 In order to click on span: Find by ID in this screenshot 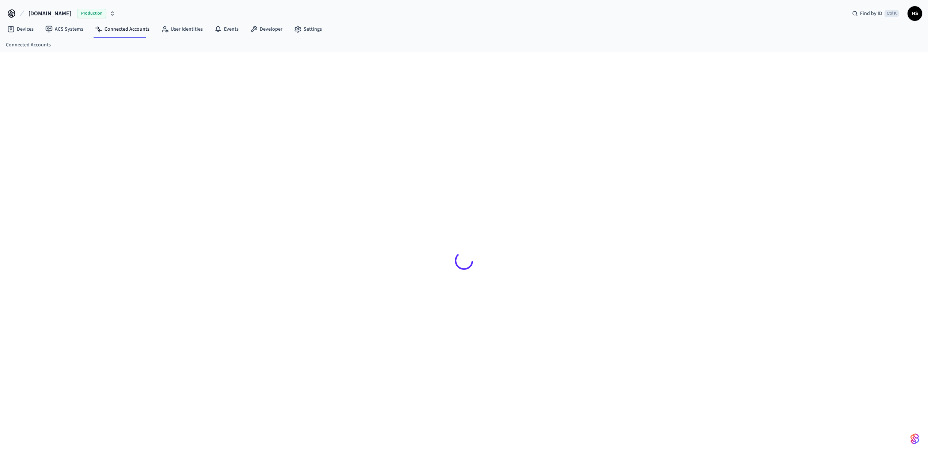, I will do `click(871, 14)`.